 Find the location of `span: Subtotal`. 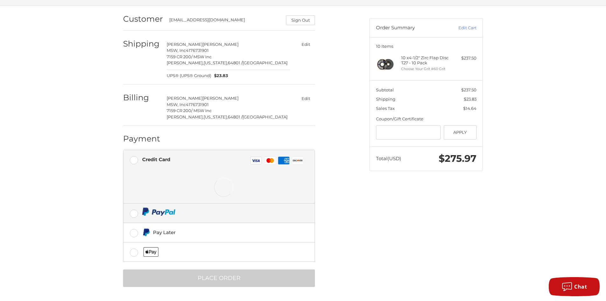

span: Subtotal is located at coordinates (385, 90).